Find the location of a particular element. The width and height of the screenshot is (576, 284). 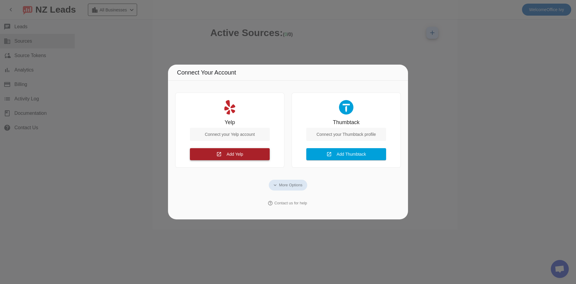

div: Thumbtack is located at coordinates (346, 122).